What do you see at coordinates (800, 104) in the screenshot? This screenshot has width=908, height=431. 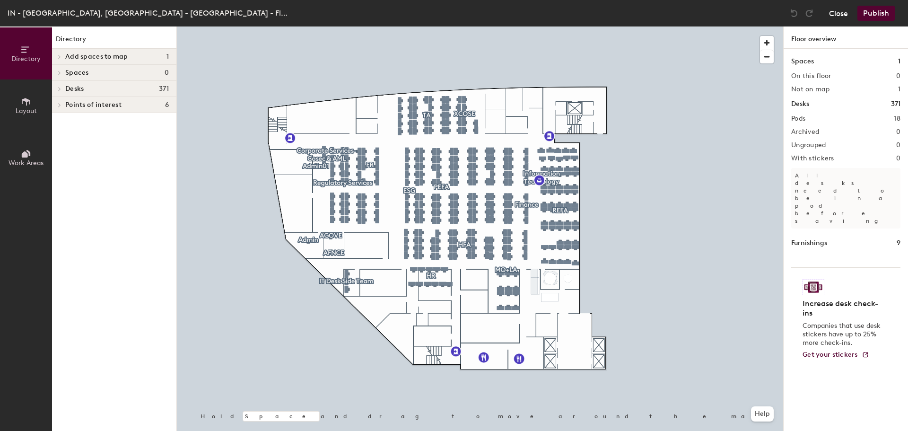 I see `h1: Desks` at bounding box center [800, 104].